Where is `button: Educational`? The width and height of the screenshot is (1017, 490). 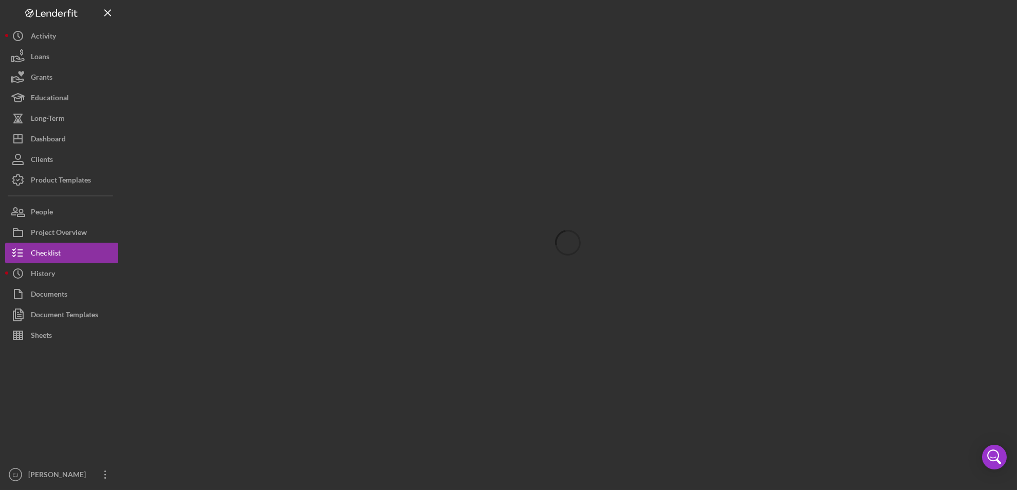
button: Educational is located at coordinates (62, 98).